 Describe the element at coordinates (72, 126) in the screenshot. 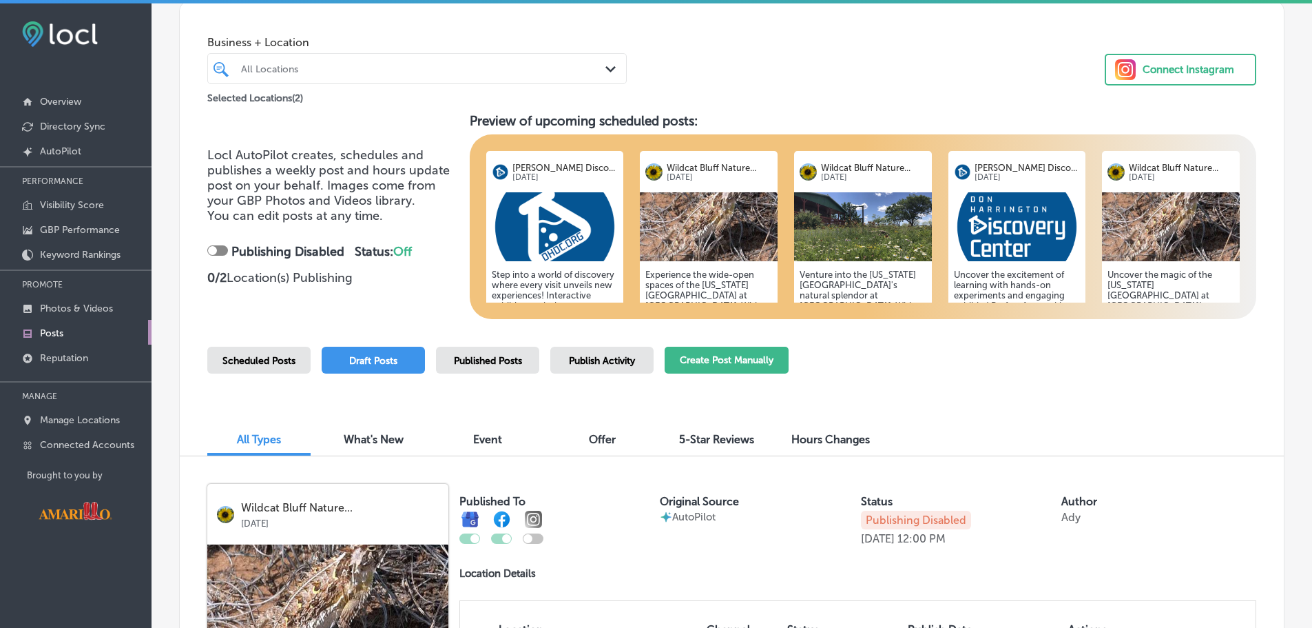

I see `p: Directory Sync` at that location.